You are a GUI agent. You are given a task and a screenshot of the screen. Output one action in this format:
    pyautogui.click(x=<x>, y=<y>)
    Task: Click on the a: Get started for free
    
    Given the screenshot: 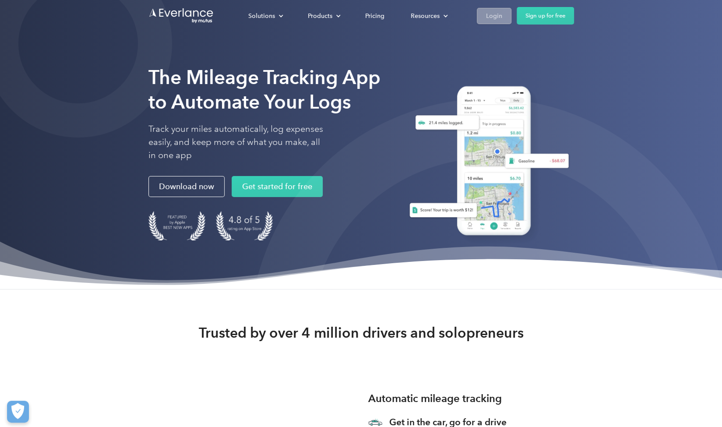 What is the action you would take?
    pyautogui.click(x=277, y=187)
    